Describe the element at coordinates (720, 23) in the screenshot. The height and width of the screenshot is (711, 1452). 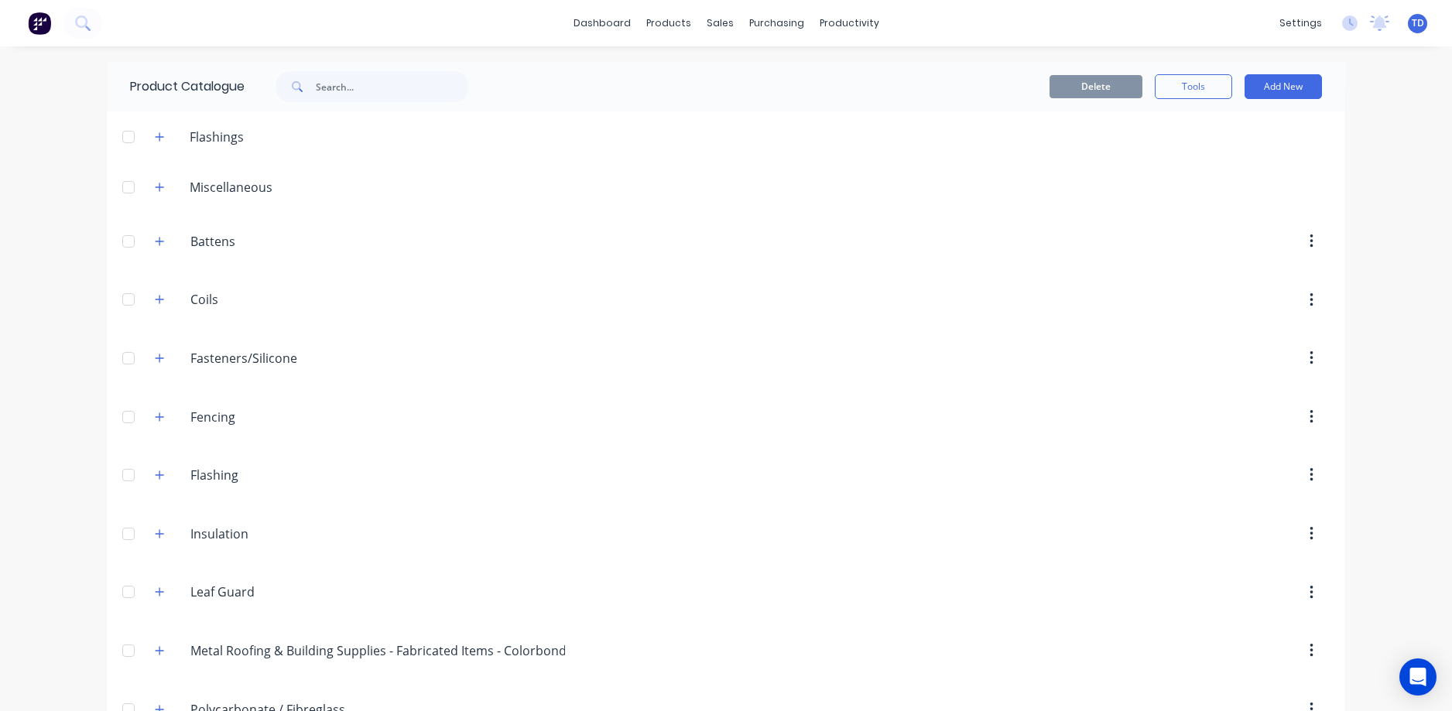
I see `div: sales` at that location.